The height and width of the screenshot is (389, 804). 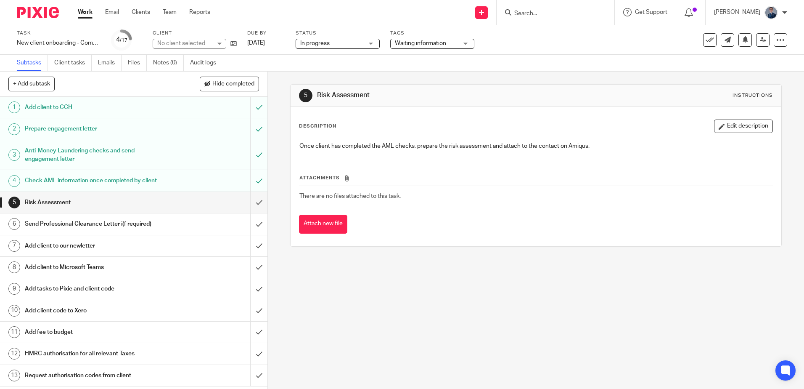 What do you see at coordinates (14, 375) in the screenshot?
I see `div: 13` at bounding box center [14, 375].